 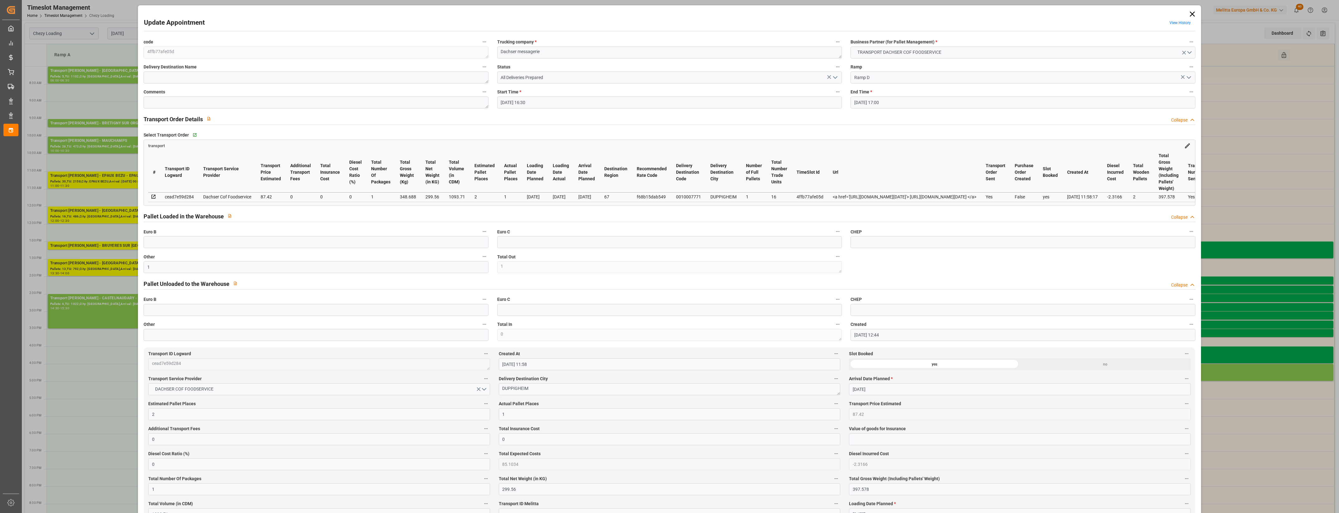 What do you see at coordinates (856, 299) in the screenshot?
I see `span: CHEP` at bounding box center [856, 299].